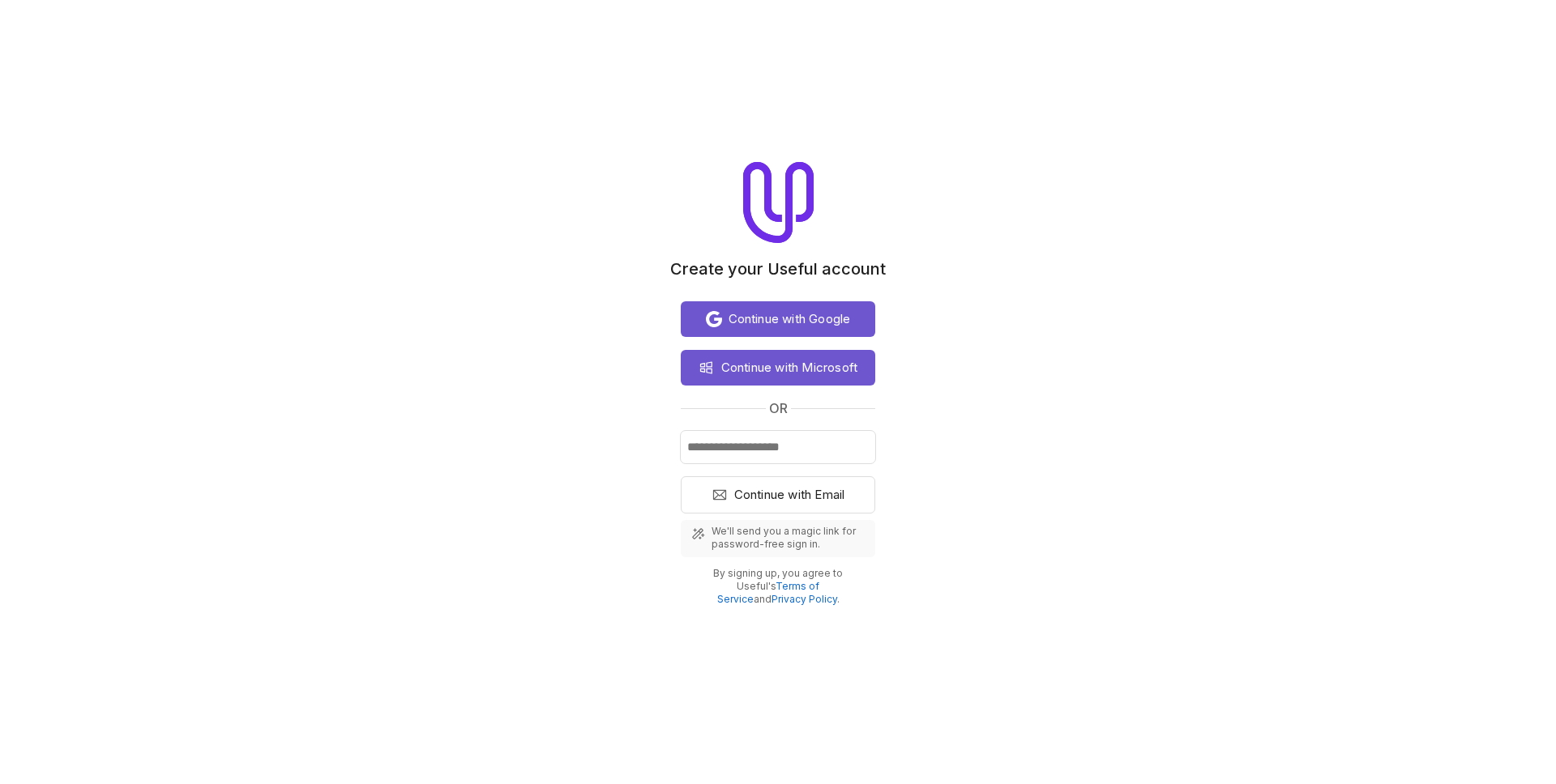  What do you see at coordinates (769, 592) in the screenshot?
I see `a: Terms of Service` at bounding box center [769, 592].